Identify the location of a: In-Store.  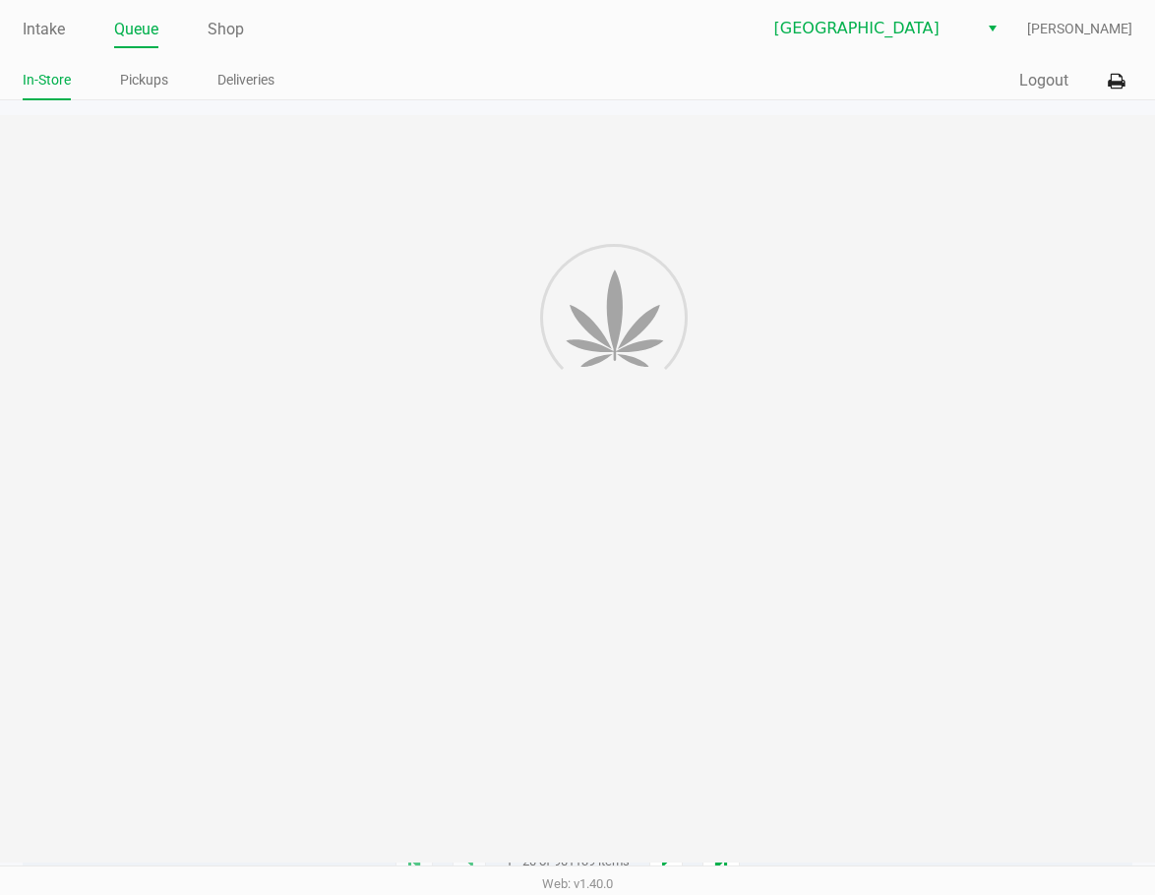
(46, 80).